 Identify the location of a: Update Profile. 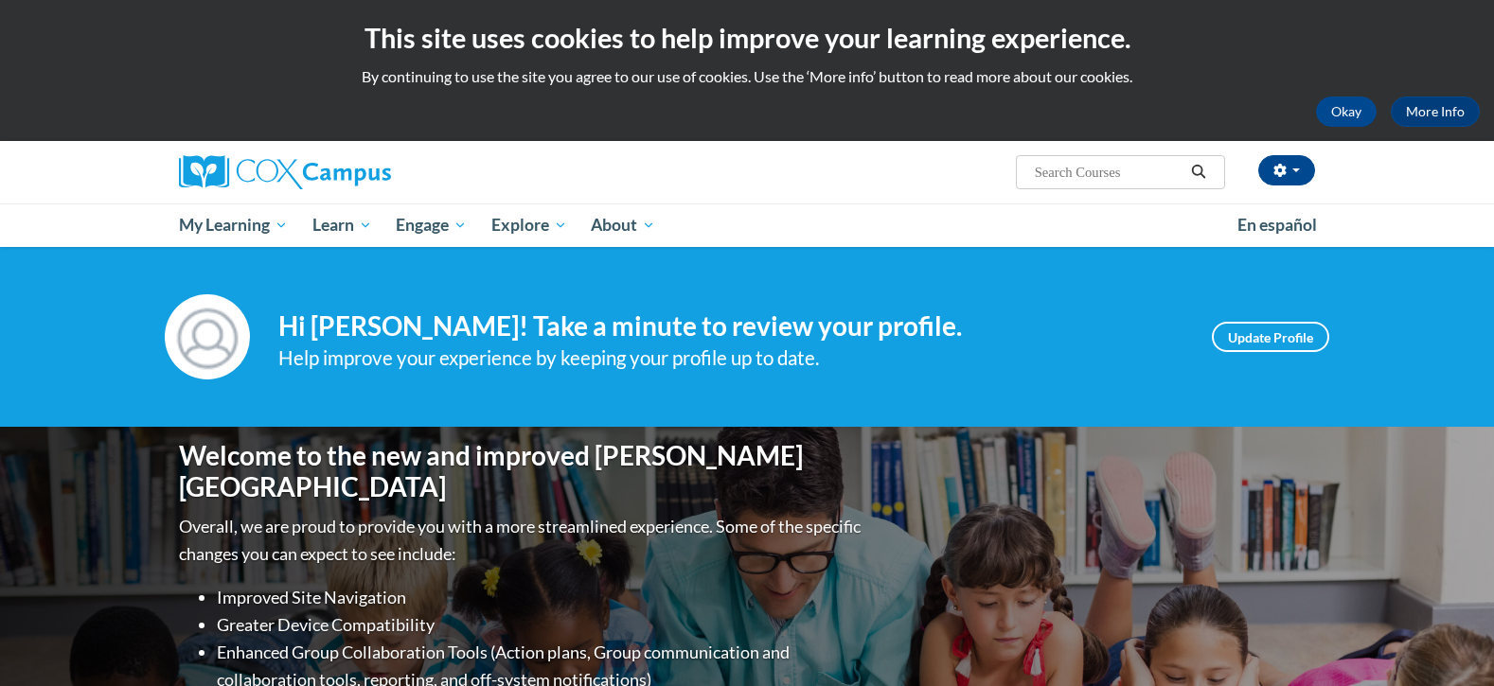
(1271, 337).